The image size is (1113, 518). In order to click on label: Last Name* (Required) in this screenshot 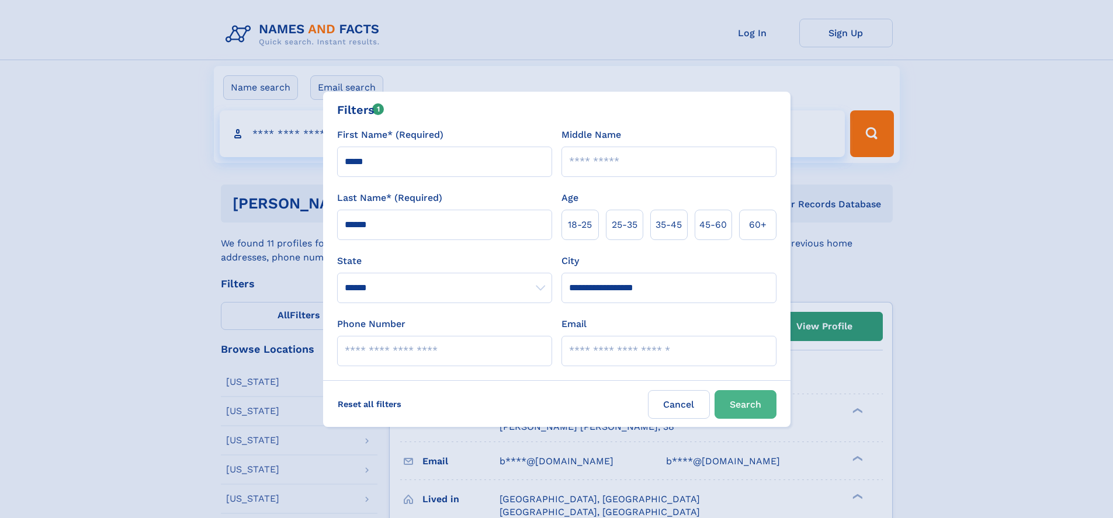, I will do `click(390, 198)`.